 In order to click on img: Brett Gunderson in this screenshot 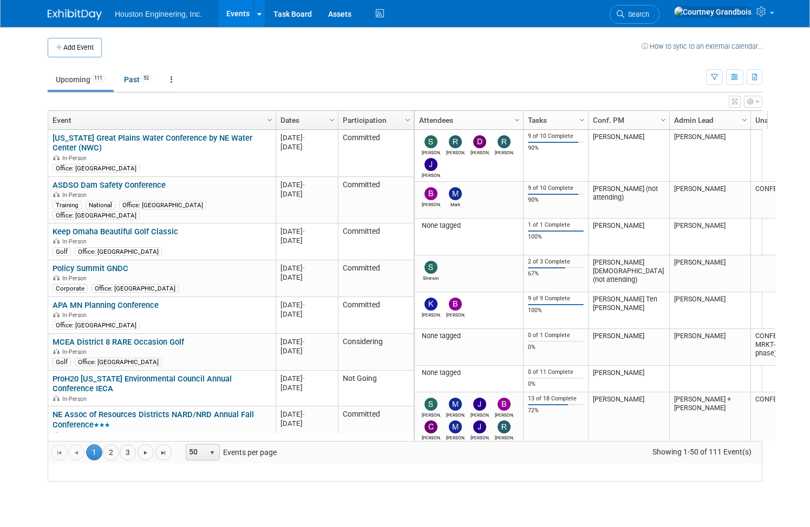, I will do `click(455, 304)`.